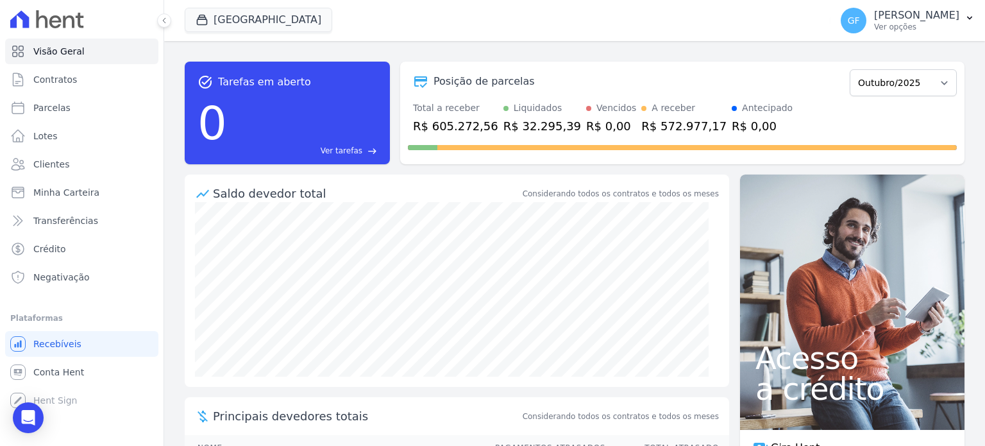 Image resolution: width=985 pixels, height=446 pixels. Describe the element at coordinates (28, 418) in the screenshot. I see `div: Open Intercom Messenger` at that location.